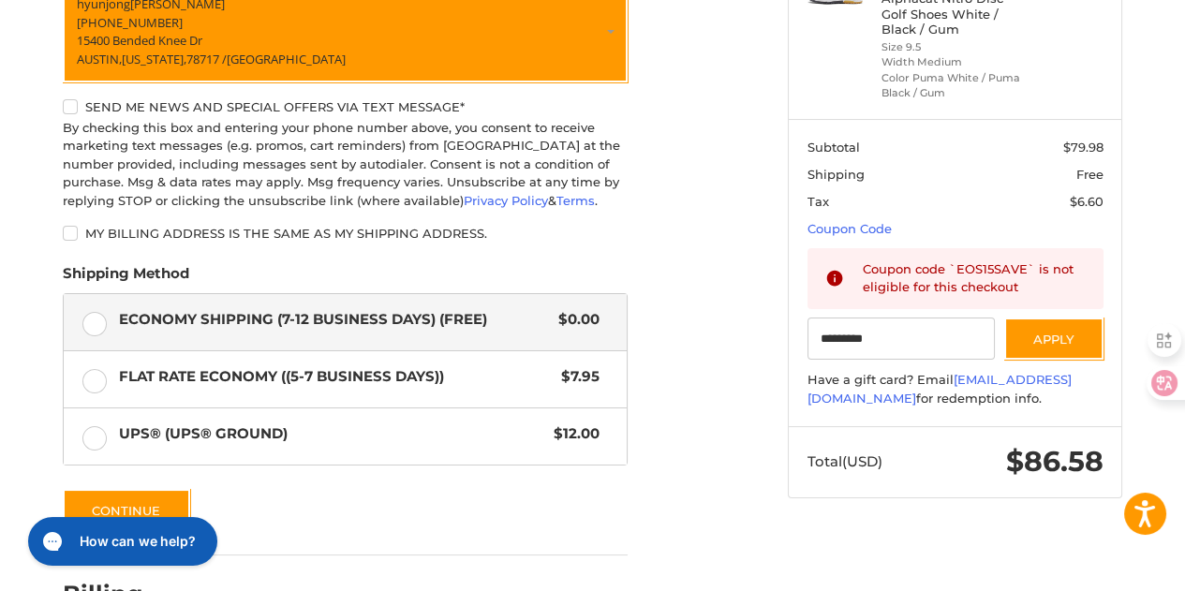 The height and width of the screenshot is (591, 1185). Describe the element at coordinates (953, 47) in the screenshot. I see `li: Size 9.5` at that location.